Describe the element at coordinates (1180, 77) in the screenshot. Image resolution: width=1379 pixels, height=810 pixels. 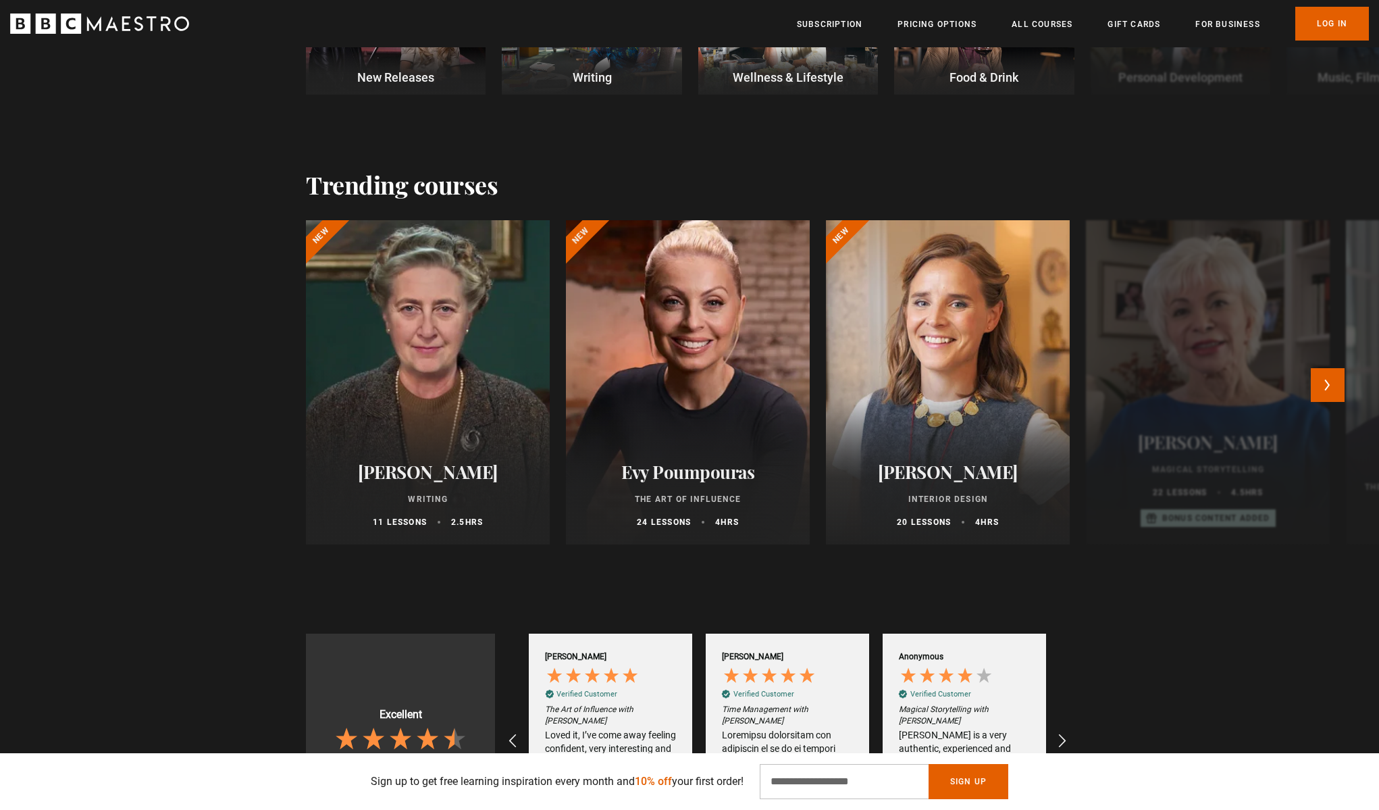
I see `p: Personal Development` at that location.